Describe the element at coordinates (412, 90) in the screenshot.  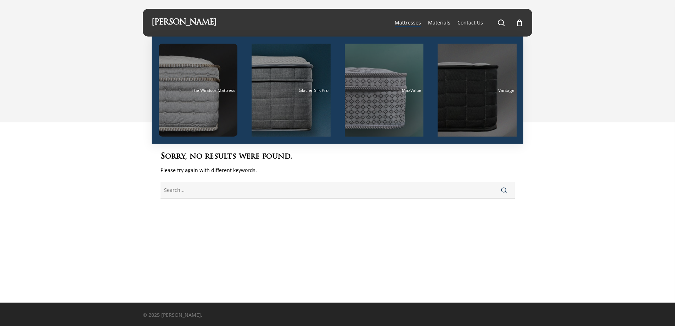
I see `span: MaxValue` at that location.